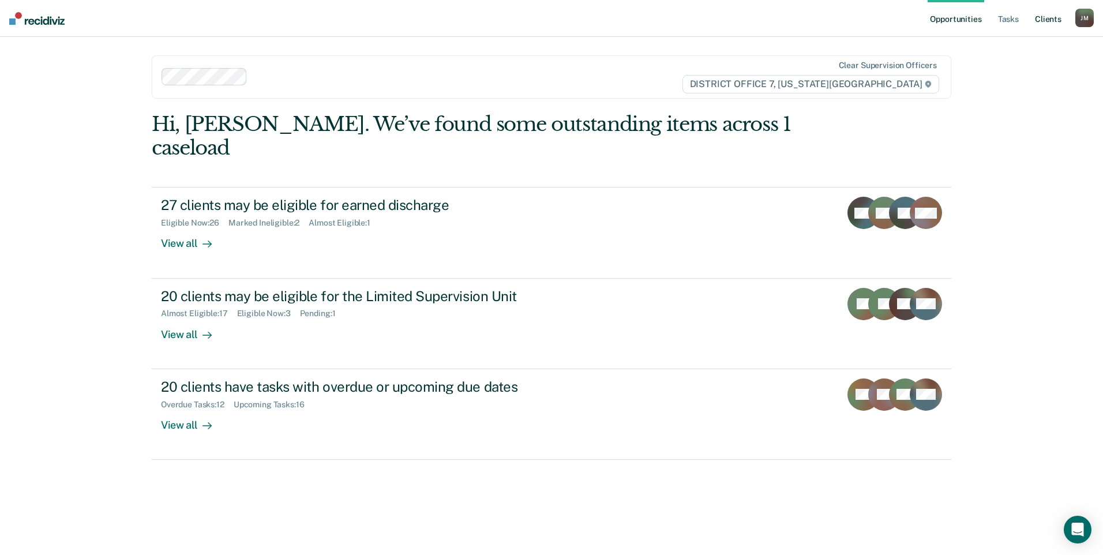 The height and width of the screenshot is (555, 1103). What do you see at coordinates (273, 404) in the screenshot?
I see `div: Upcoming Tasks : 16` at bounding box center [273, 404].